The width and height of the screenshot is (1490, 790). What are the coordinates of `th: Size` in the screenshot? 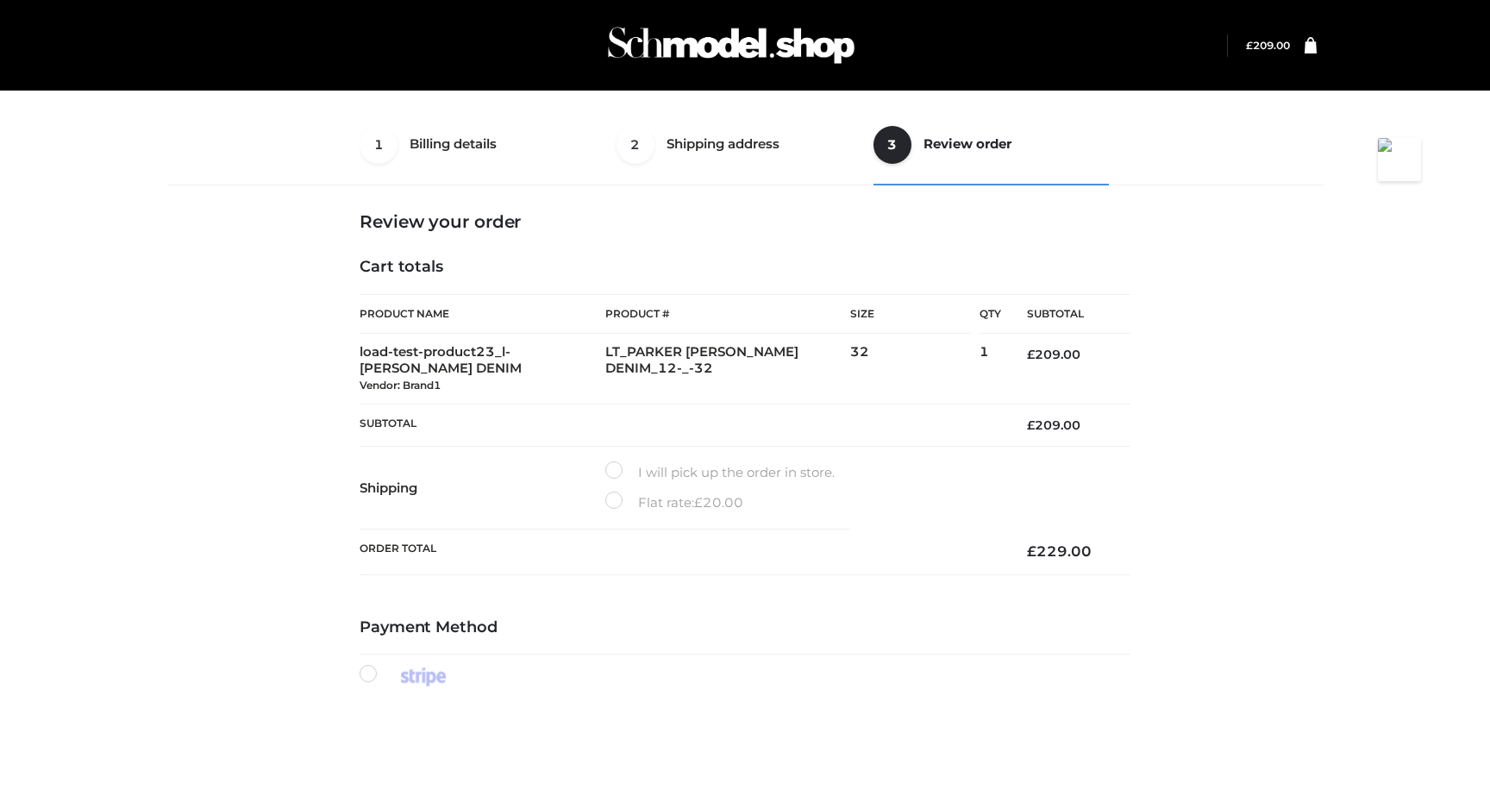 It's located at (911, 314).